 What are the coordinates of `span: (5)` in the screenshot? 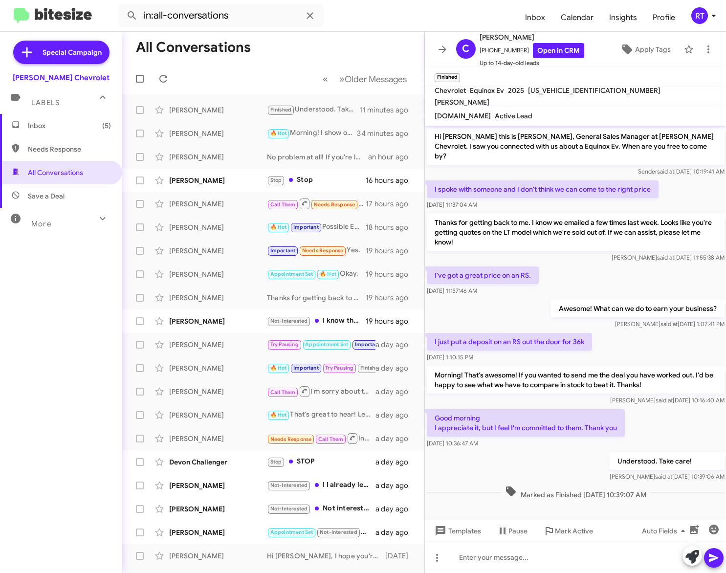 It's located at (107, 126).